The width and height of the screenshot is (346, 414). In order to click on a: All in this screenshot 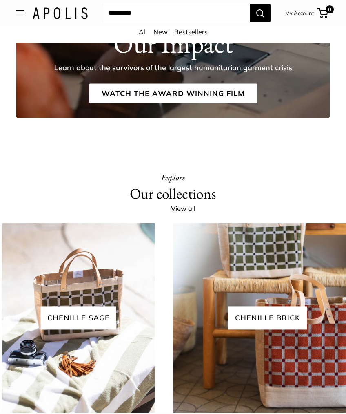, I will do `click(143, 32)`.